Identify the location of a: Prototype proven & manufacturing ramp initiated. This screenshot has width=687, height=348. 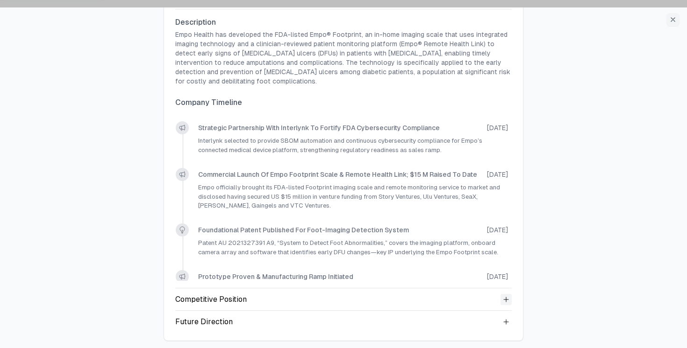
(276, 277).